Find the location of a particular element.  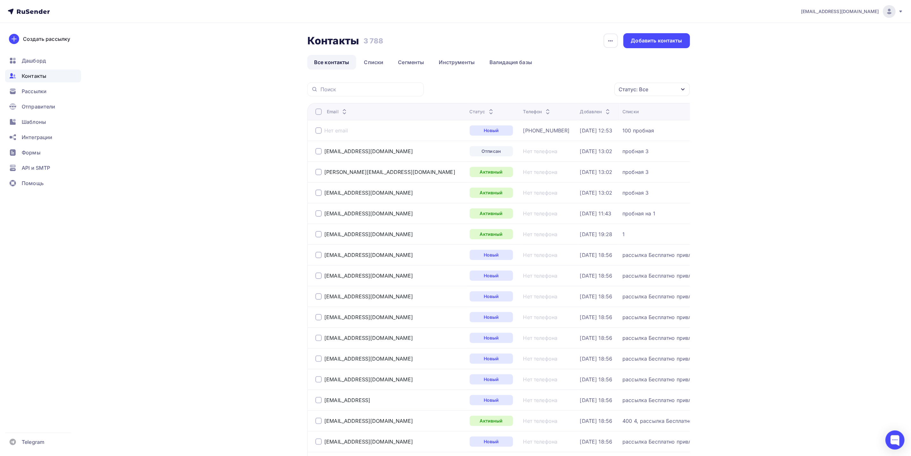

a: пробная на 1 is located at coordinates (639, 213).